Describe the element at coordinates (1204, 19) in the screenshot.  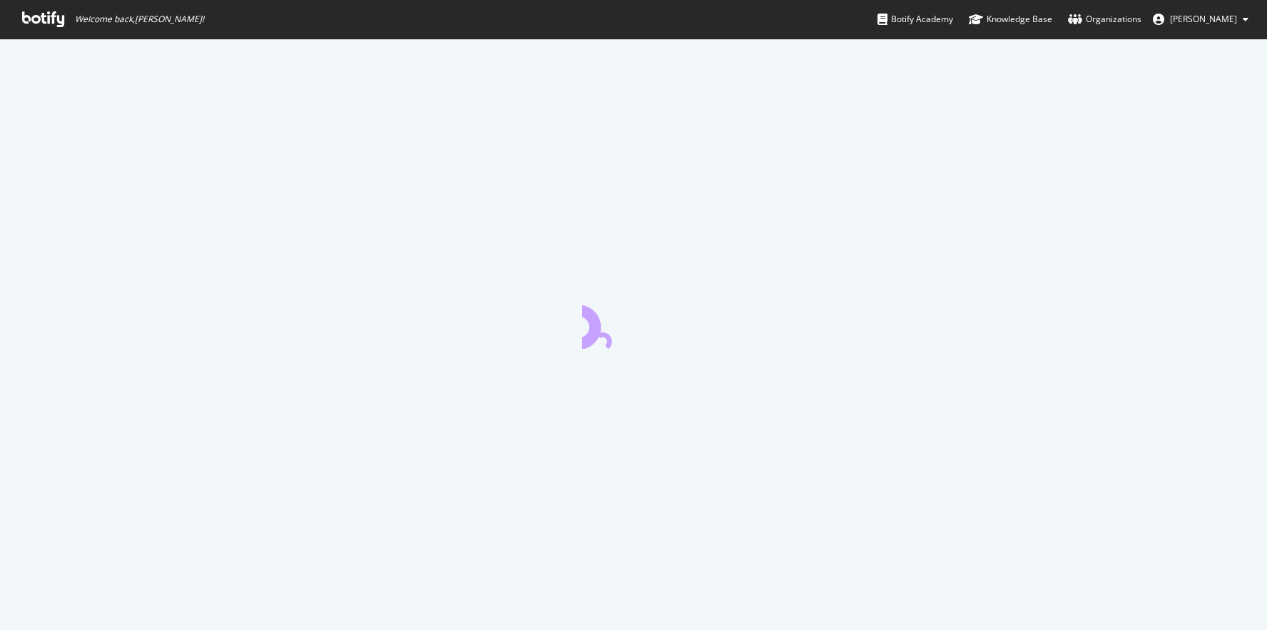
I see `span: Edward Turner` at that location.